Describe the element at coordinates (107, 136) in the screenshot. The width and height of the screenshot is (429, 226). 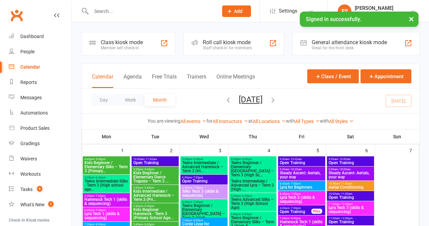
I see `th: Mon` at that location.